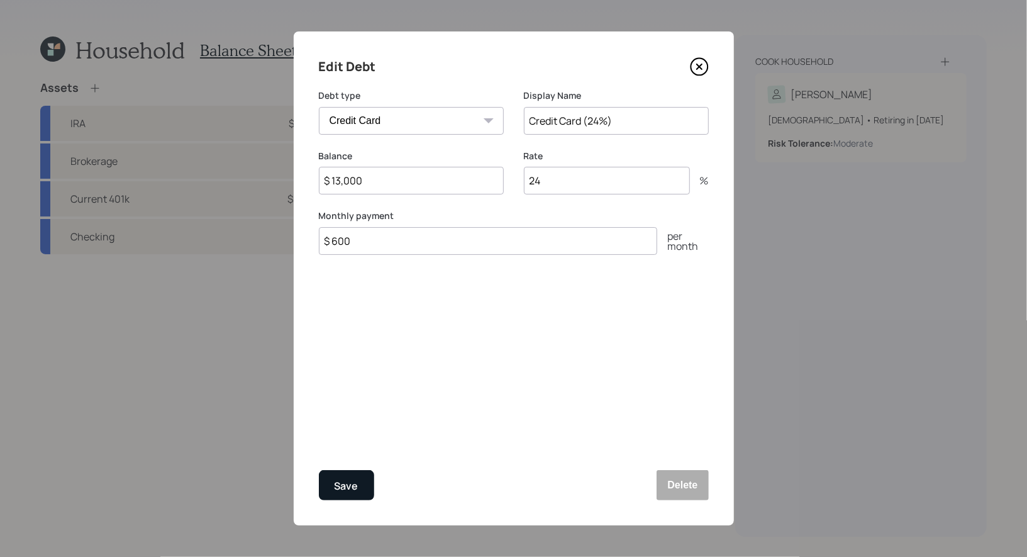 This screenshot has width=1027, height=557. Describe the element at coordinates (347, 486) in the screenshot. I see `div: Save` at that location.